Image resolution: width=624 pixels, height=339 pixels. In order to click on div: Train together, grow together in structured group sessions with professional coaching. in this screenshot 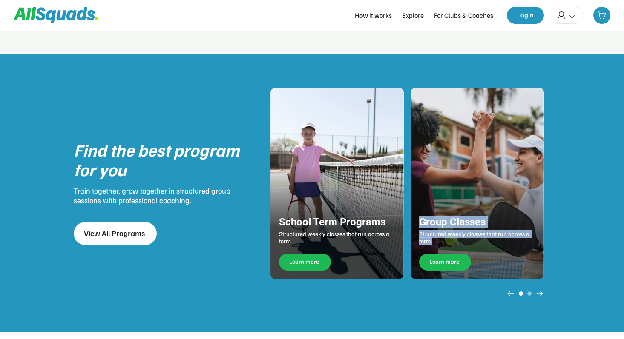, I will do `click(165, 195)`.